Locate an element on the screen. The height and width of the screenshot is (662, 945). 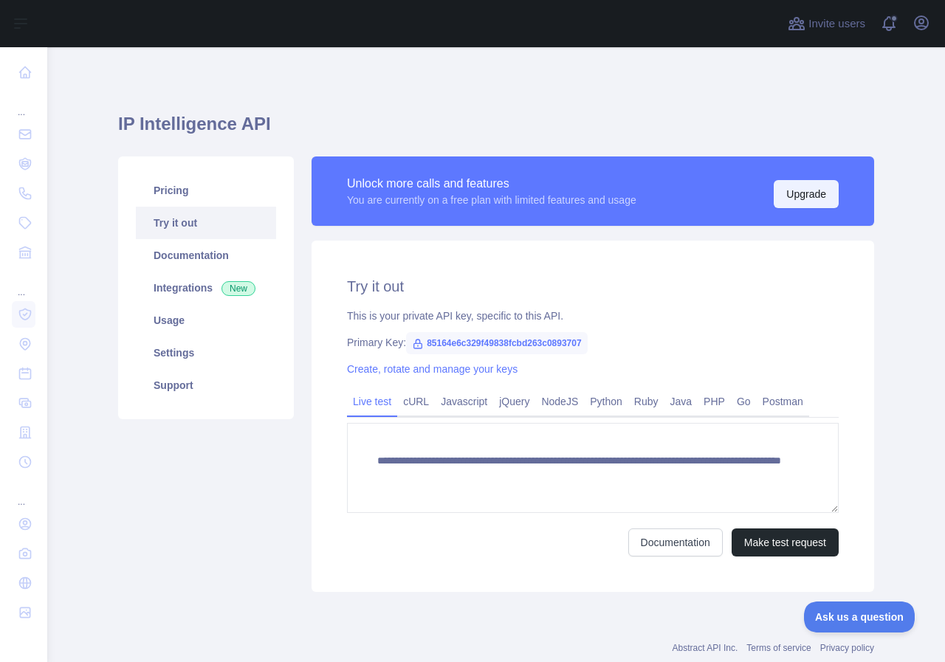
div: You are currently on a free plan with limited features and usage is located at coordinates (492, 200).